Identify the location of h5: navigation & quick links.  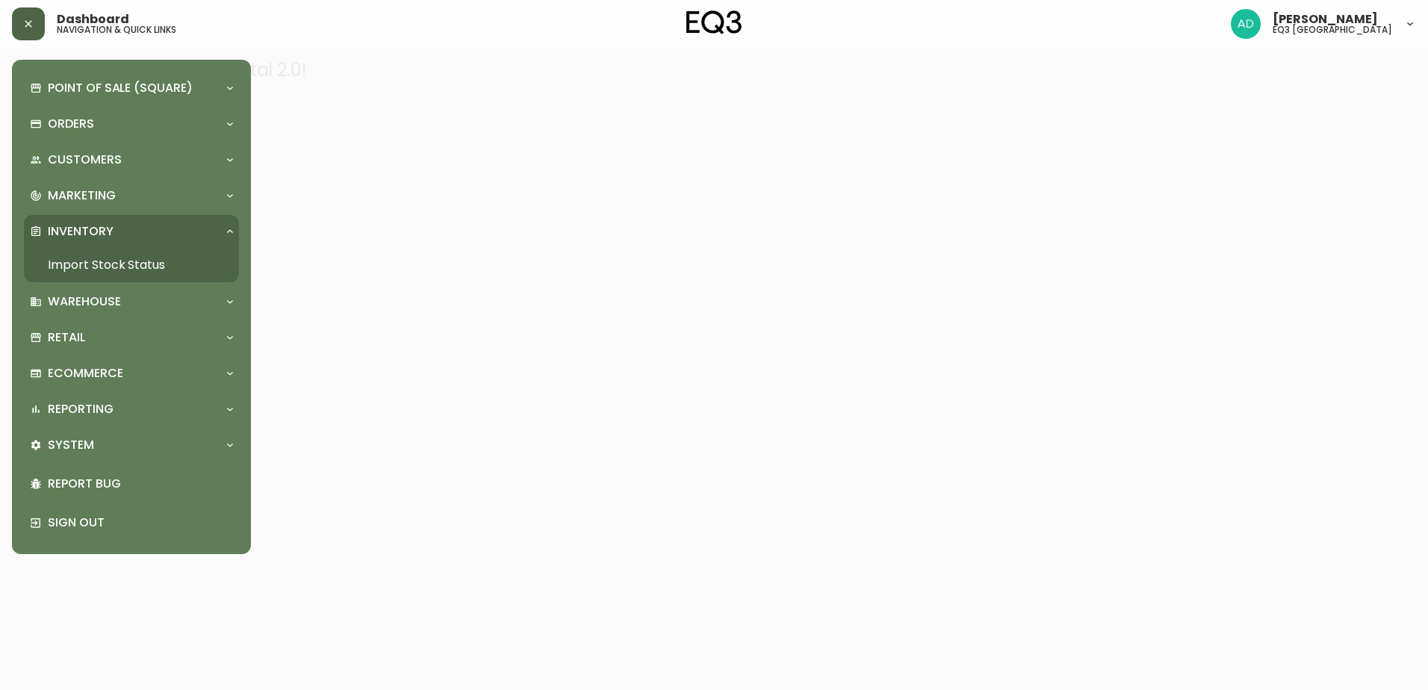
(117, 30).